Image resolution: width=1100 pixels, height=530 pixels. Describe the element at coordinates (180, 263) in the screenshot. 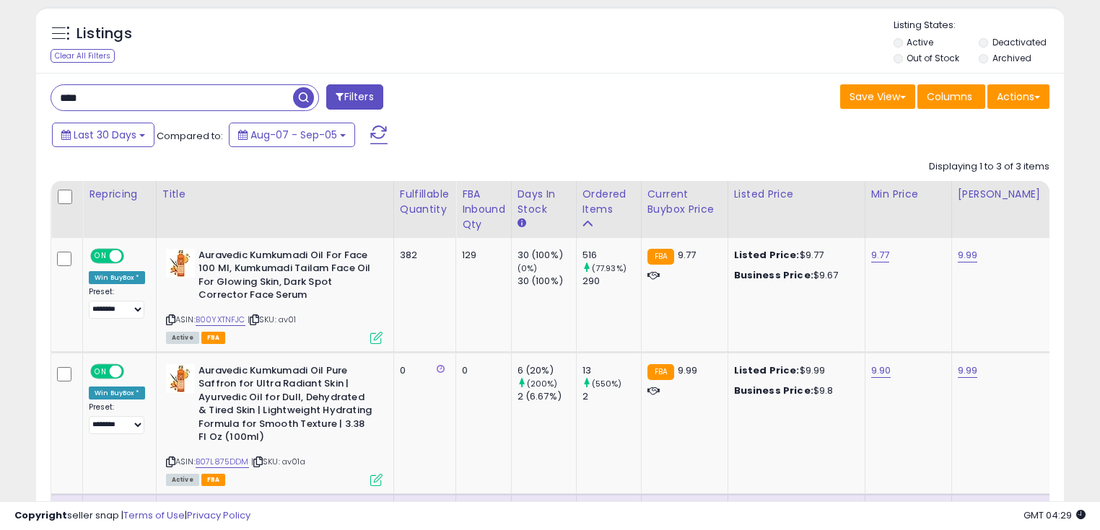

I see `img: 41iHksKecqL._SL40_.jpg` at that location.